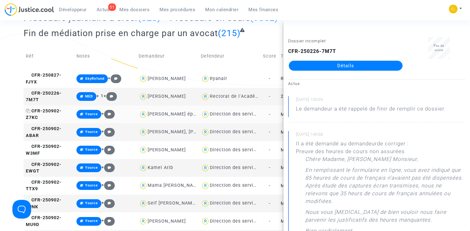  Describe the element at coordinates (294, 83) in the screenshot. I see `small: Actus` at that location.